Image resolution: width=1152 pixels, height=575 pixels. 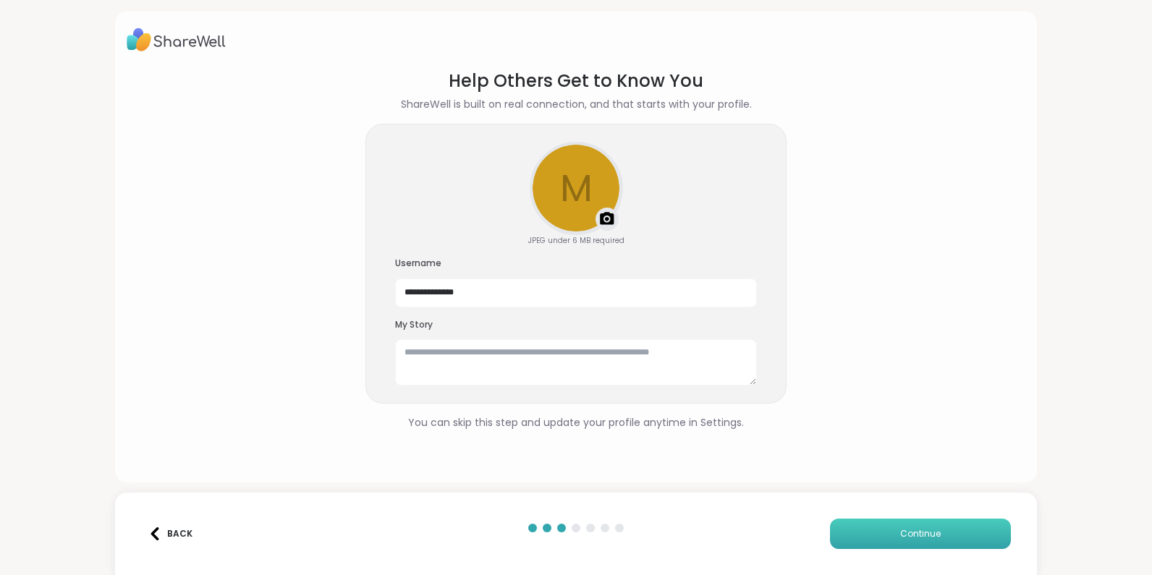 What do you see at coordinates (170, 534) in the screenshot?
I see `div: Back` at bounding box center [170, 534].